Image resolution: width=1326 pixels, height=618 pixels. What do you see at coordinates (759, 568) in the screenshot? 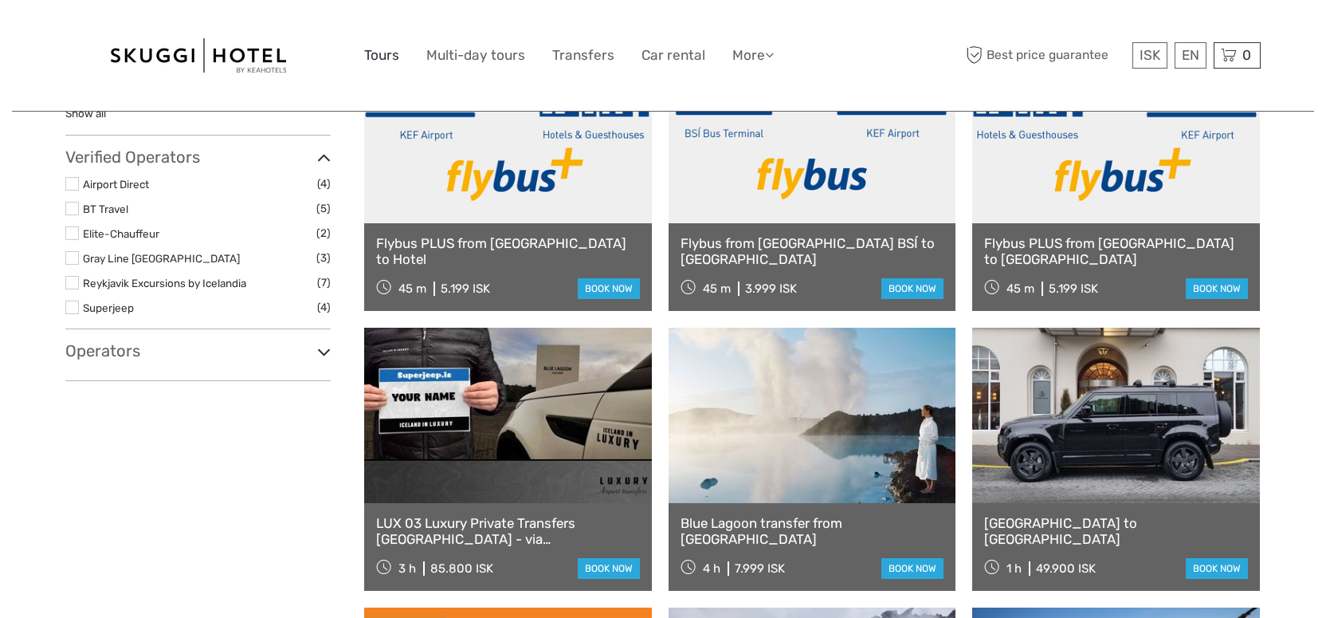
I see `div: 7.999 ISK` at bounding box center [759, 568].